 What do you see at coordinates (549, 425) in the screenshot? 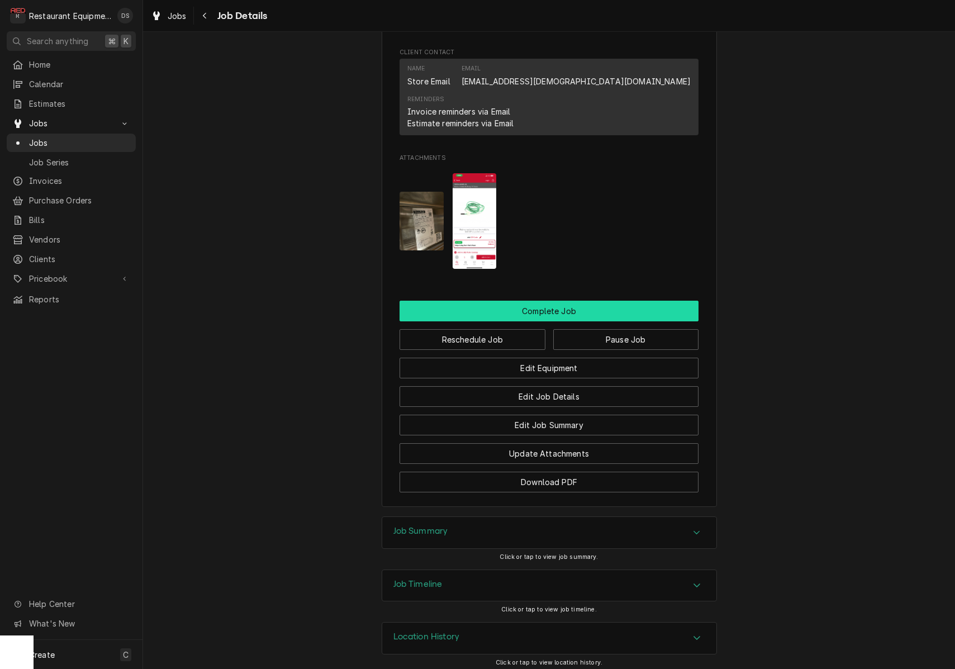
I see `button: Edit Job Summary` at bounding box center [549, 425].